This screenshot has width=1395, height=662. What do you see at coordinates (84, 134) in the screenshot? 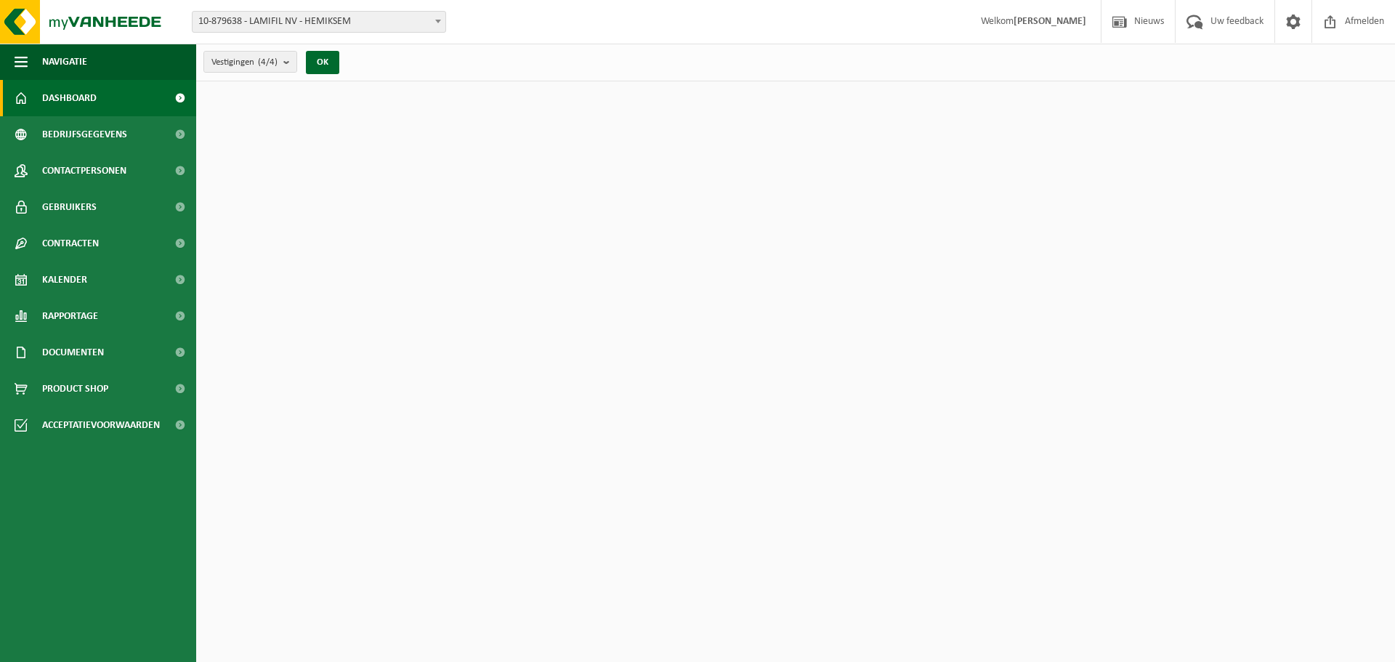
I see `span: Bedrijfsgegevens` at bounding box center [84, 134].